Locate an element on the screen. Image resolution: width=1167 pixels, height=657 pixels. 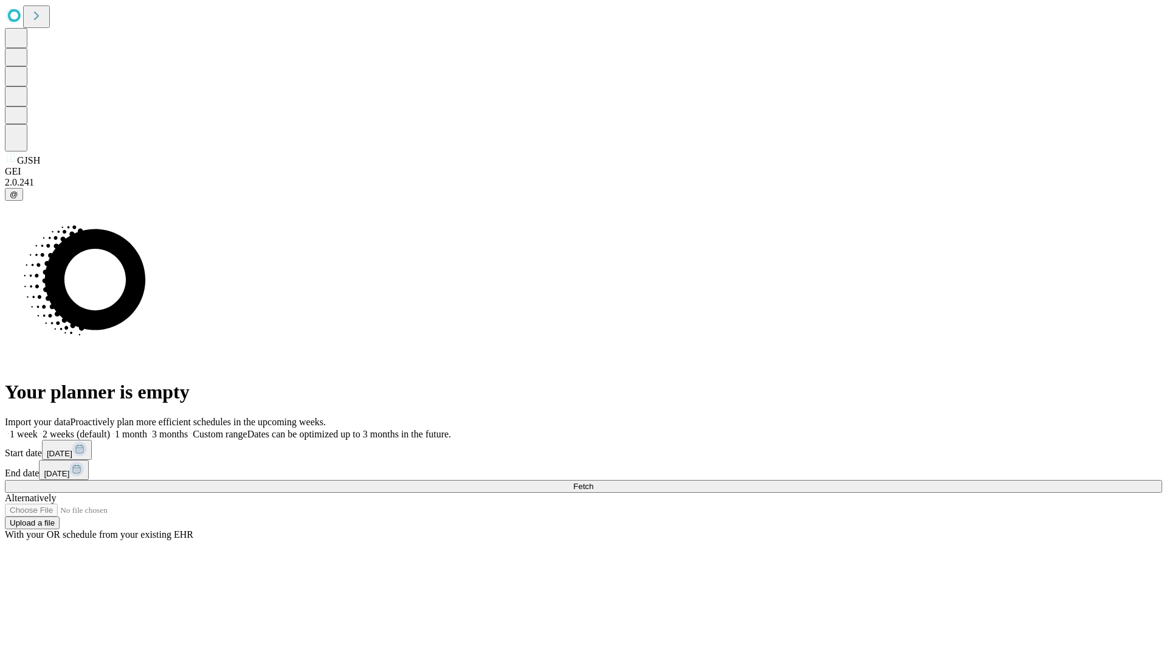
div: GEI is located at coordinates (584, 171).